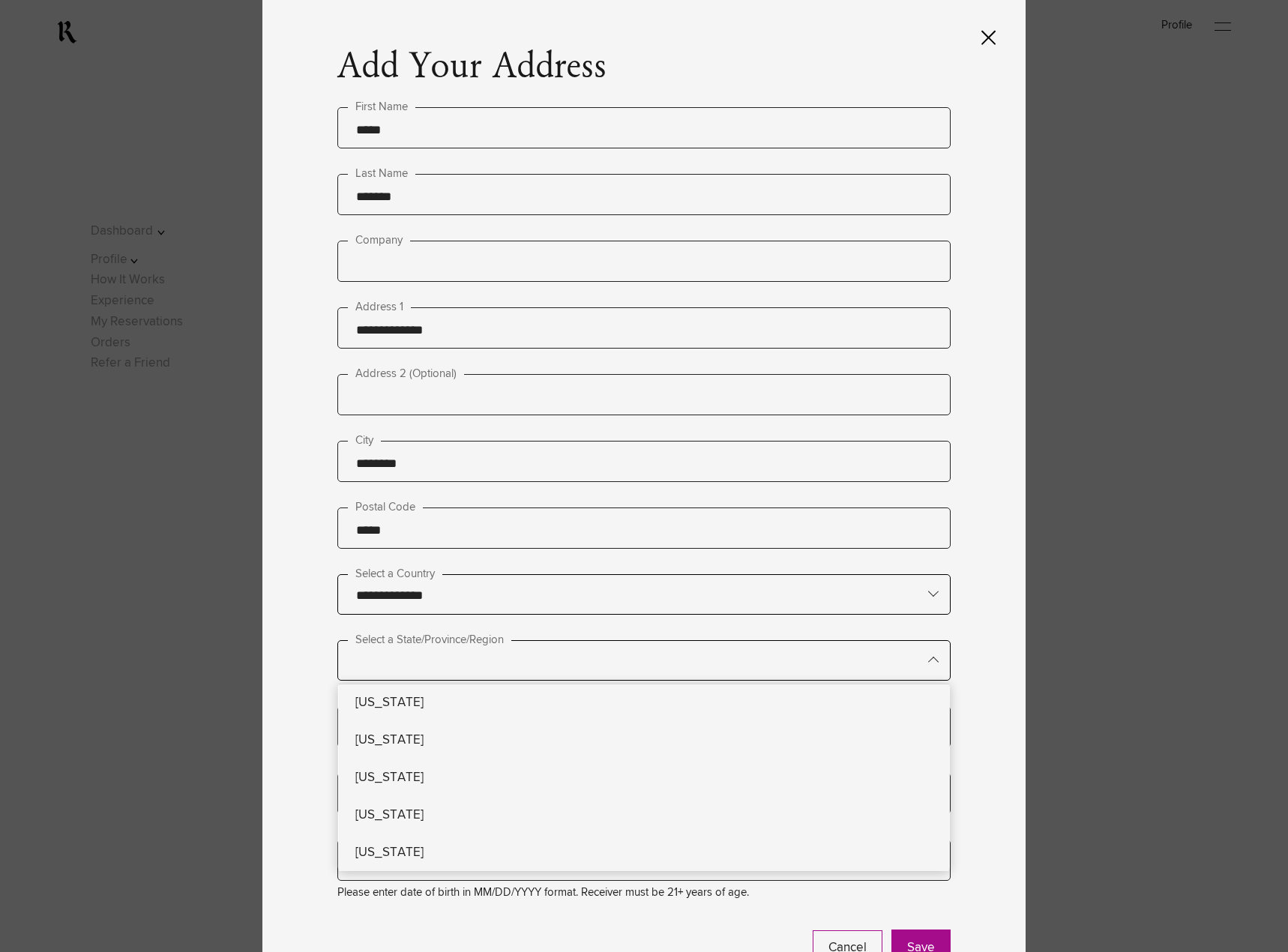 This screenshot has height=952, width=1288. I want to click on label: Company, so click(378, 240).